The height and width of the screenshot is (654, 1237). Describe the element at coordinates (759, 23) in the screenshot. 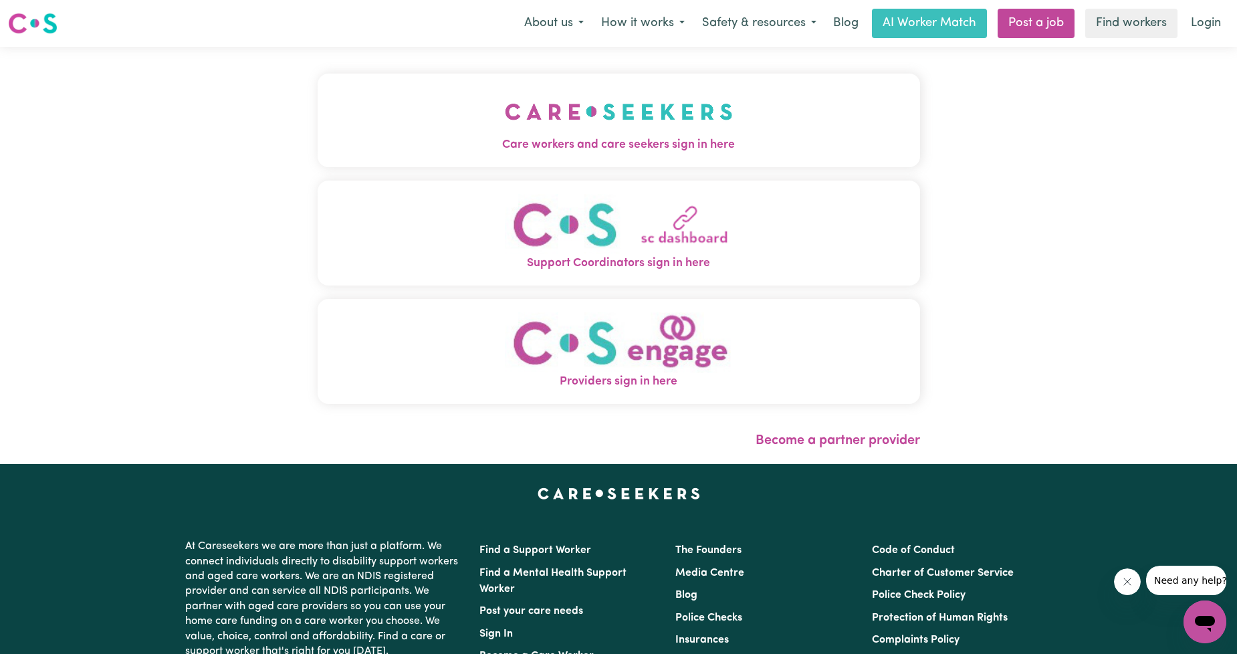

I see `button: Safety & resources` at that location.